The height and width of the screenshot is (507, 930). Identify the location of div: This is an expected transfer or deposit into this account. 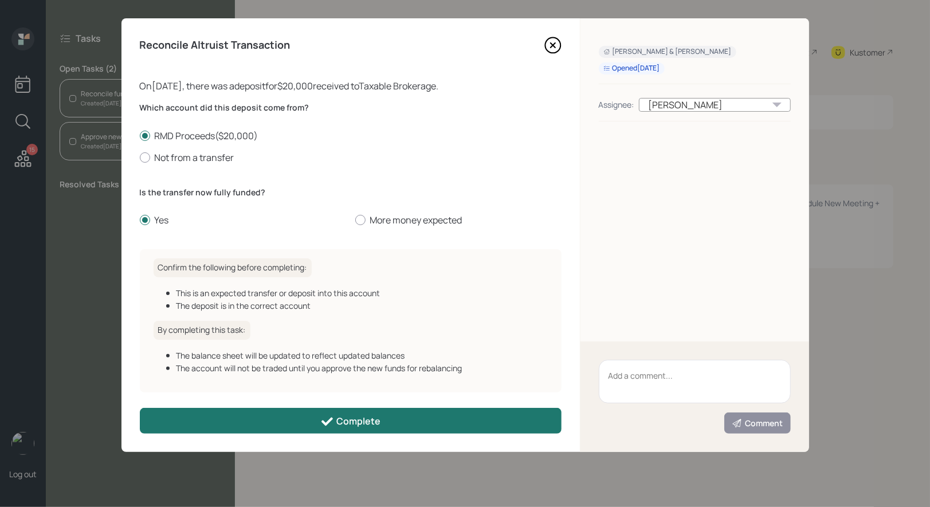
(362, 293).